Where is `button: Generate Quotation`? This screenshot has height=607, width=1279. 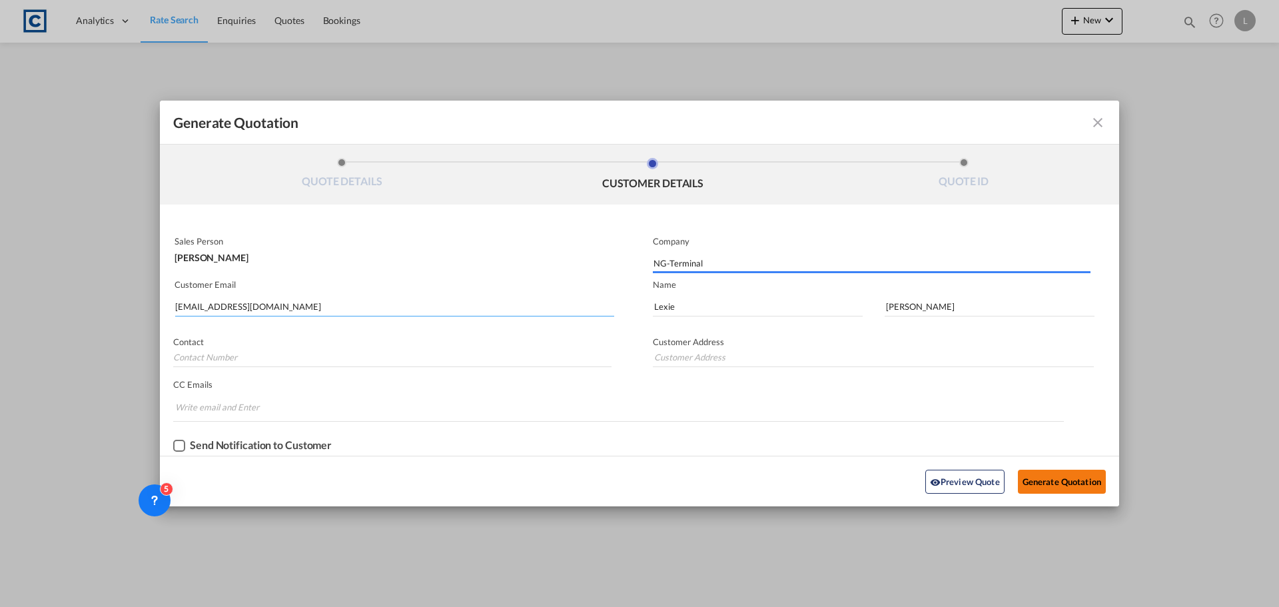 button: Generate Quotation is located at coordinates (1062, 482).